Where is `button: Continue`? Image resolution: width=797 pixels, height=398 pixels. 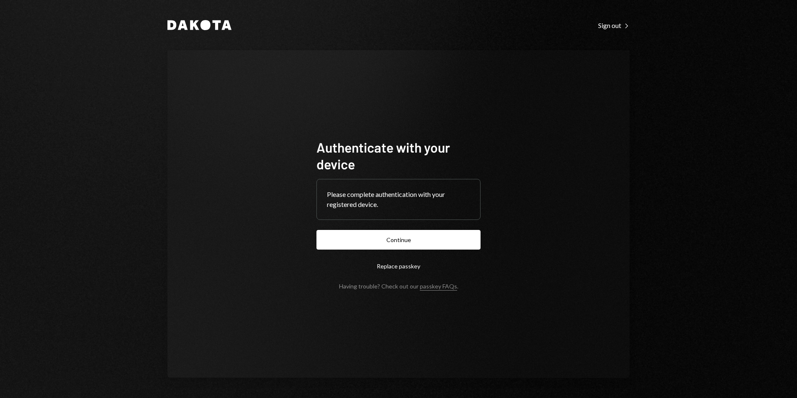
button: Continue is located at coordinates (398, 240).